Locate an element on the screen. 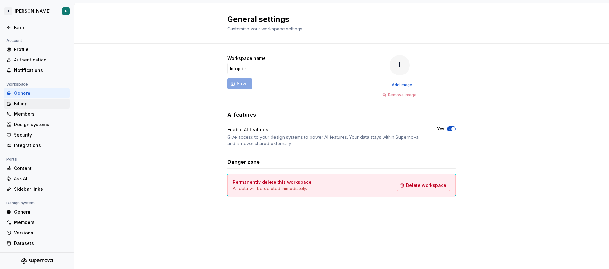 The width and height of the screenshot is (609, 269). a: Back is located at coordinates (37, 28).